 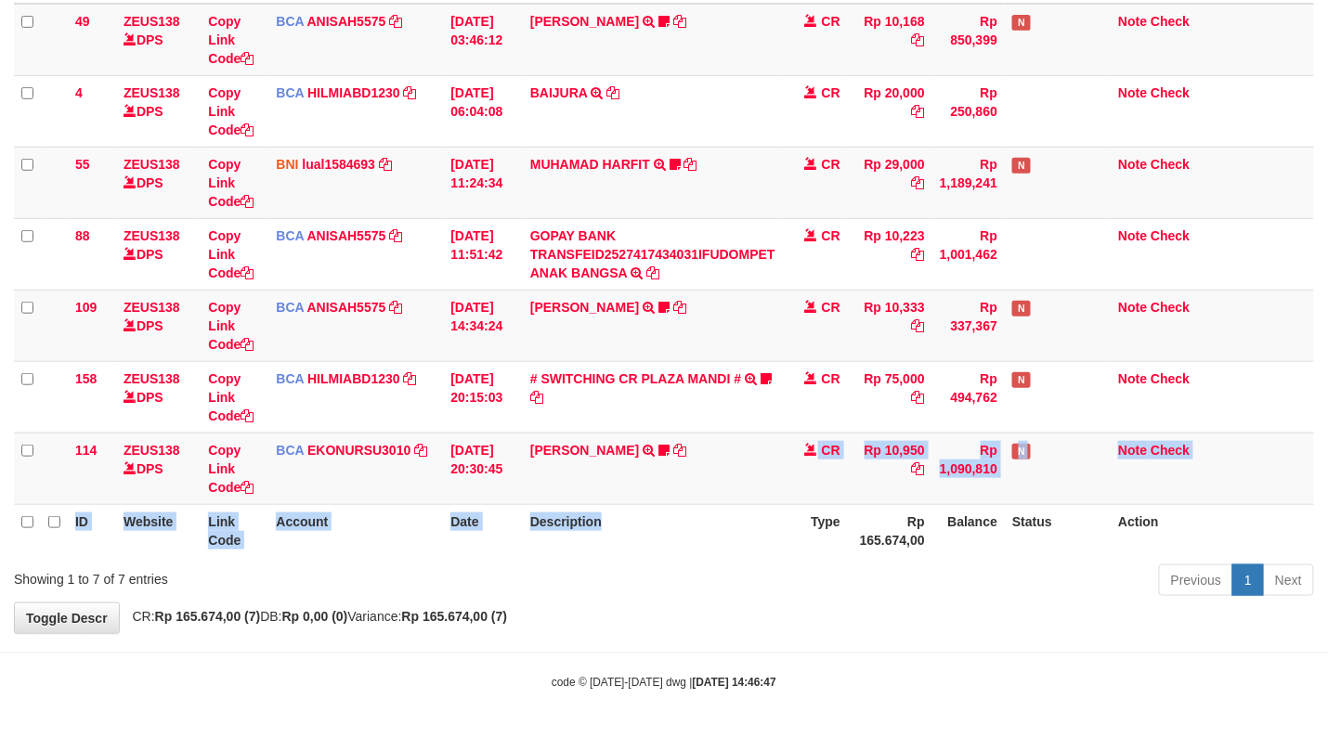 I want to click on th: Action, so click(x=1212, y=530).